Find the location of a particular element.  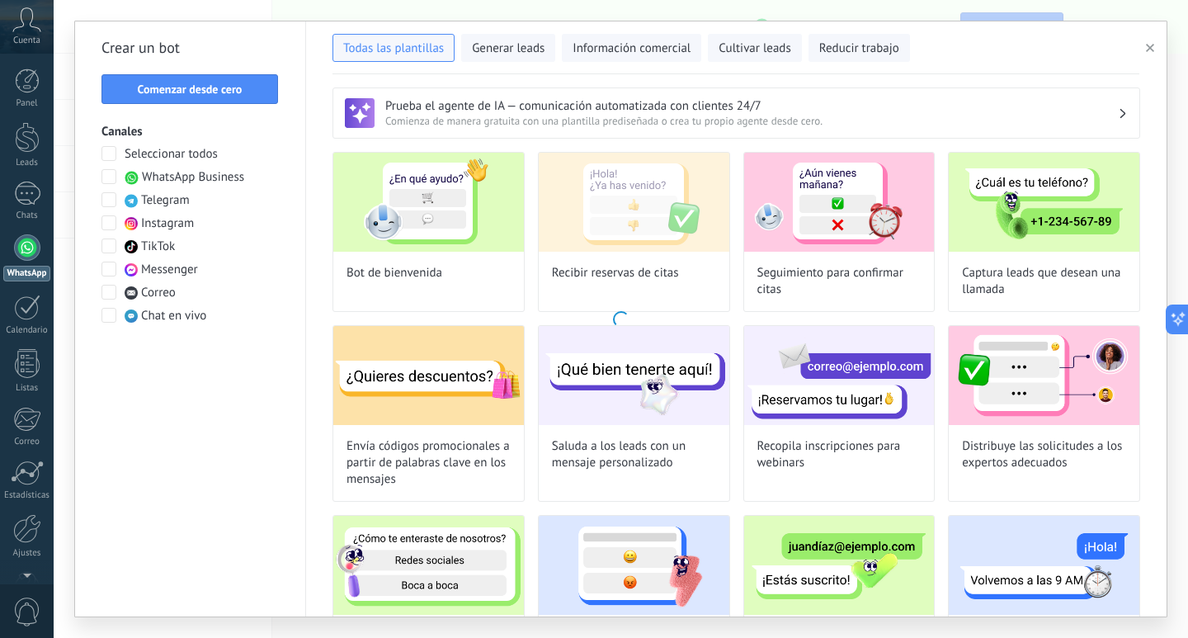

div: Chats is located at coordinates (27, 215).